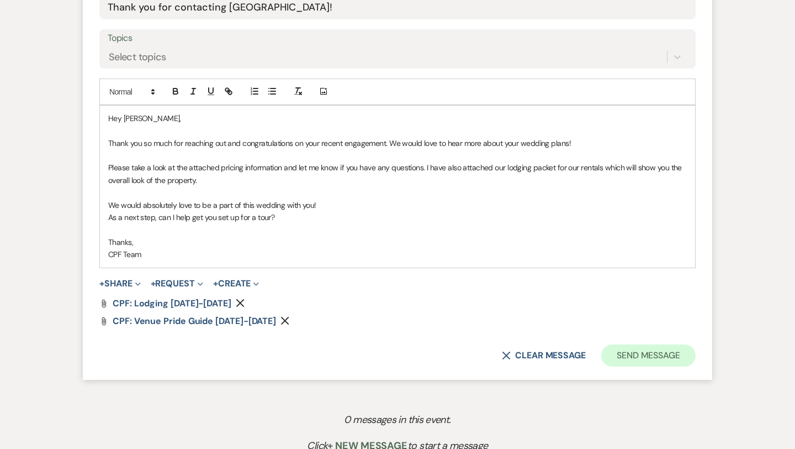  What do you see at coordinates (398, 217) in the screenshot?
I see `p: As a next step, can I help get you set up for a tour?` at bounding box center [398, 217].